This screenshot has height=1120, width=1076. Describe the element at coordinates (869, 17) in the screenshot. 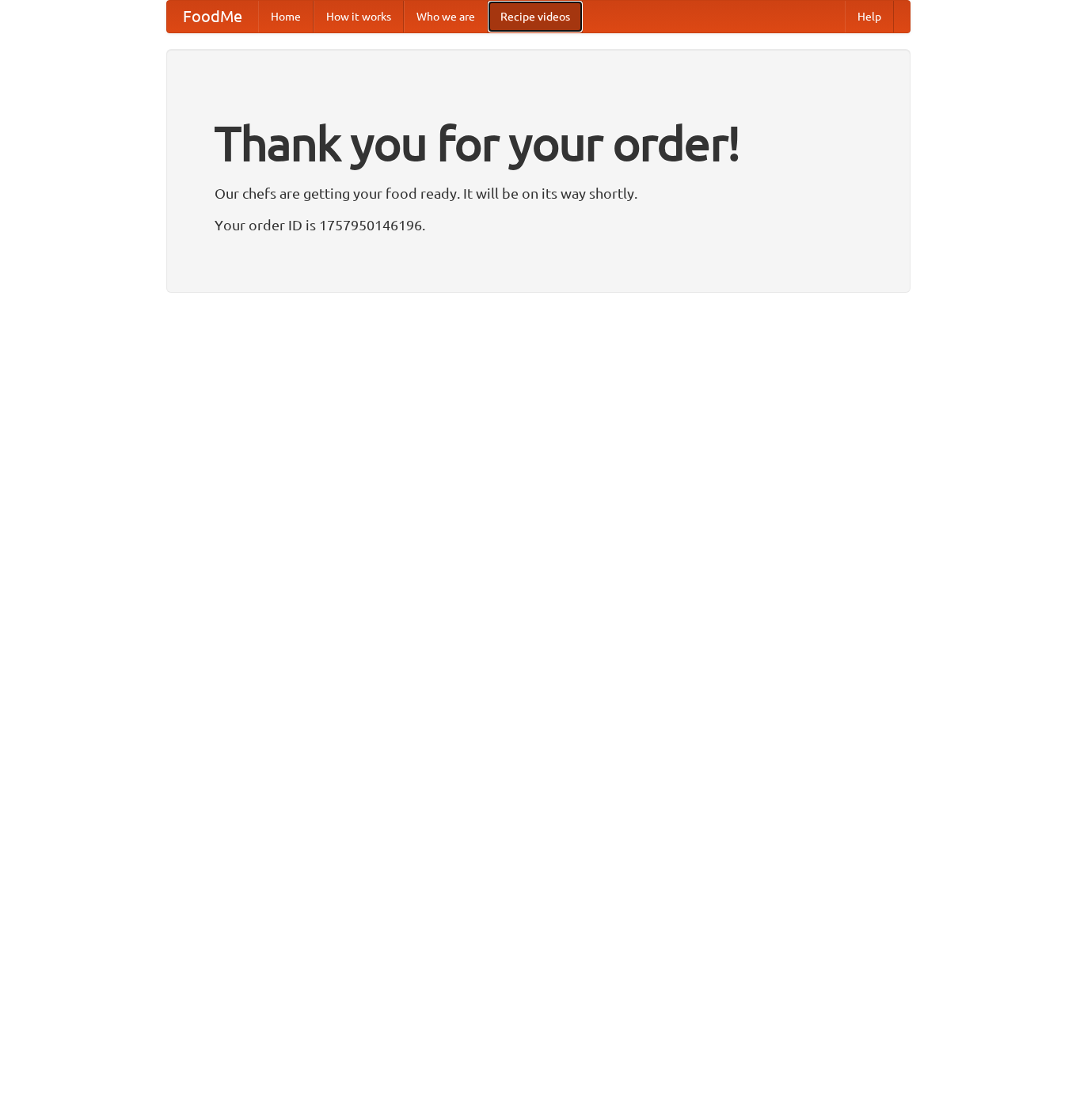

I see `a: Help` at that location.